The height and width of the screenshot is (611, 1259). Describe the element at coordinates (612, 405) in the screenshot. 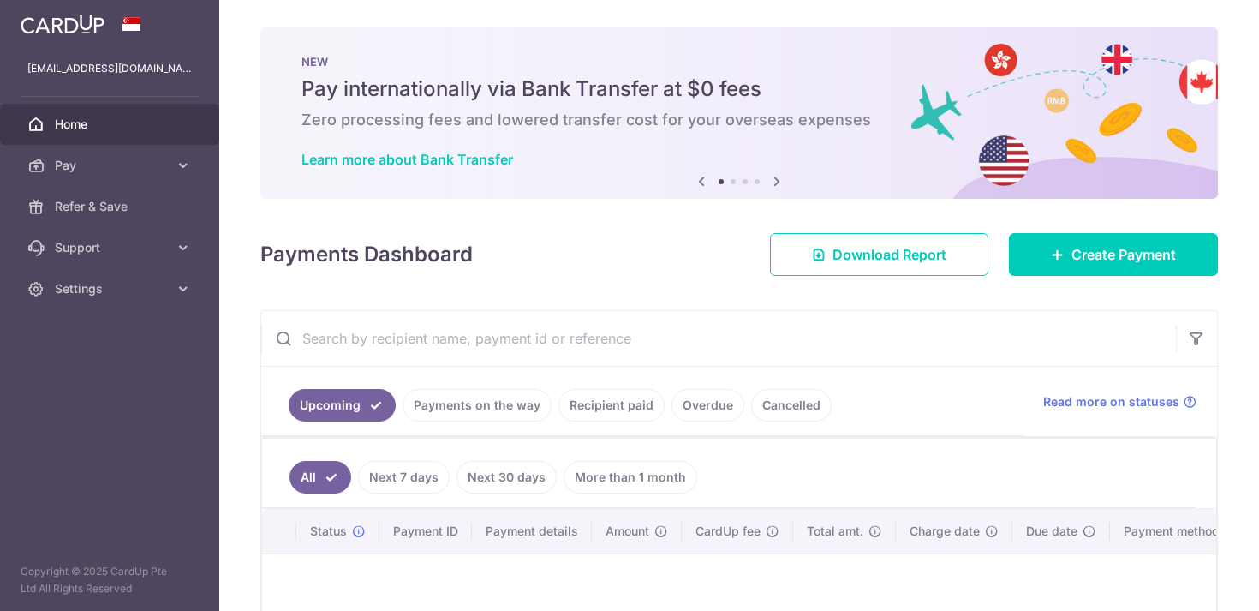

I see `a: Recipient paid` at that location.